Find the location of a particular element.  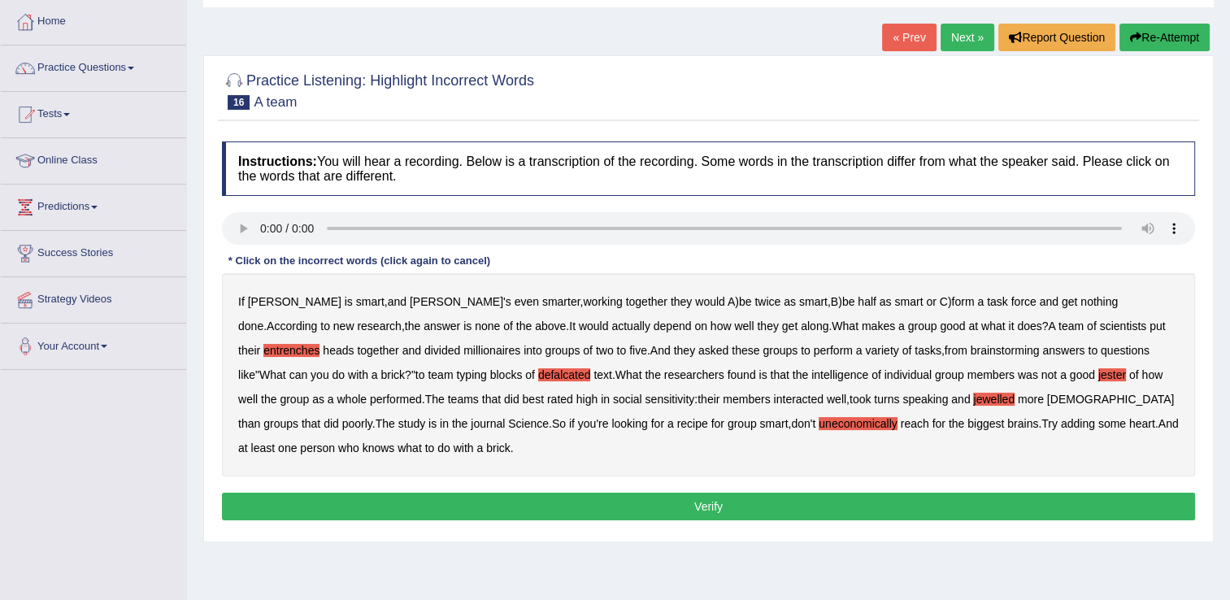

b: who is located at coordinates (349, 448).